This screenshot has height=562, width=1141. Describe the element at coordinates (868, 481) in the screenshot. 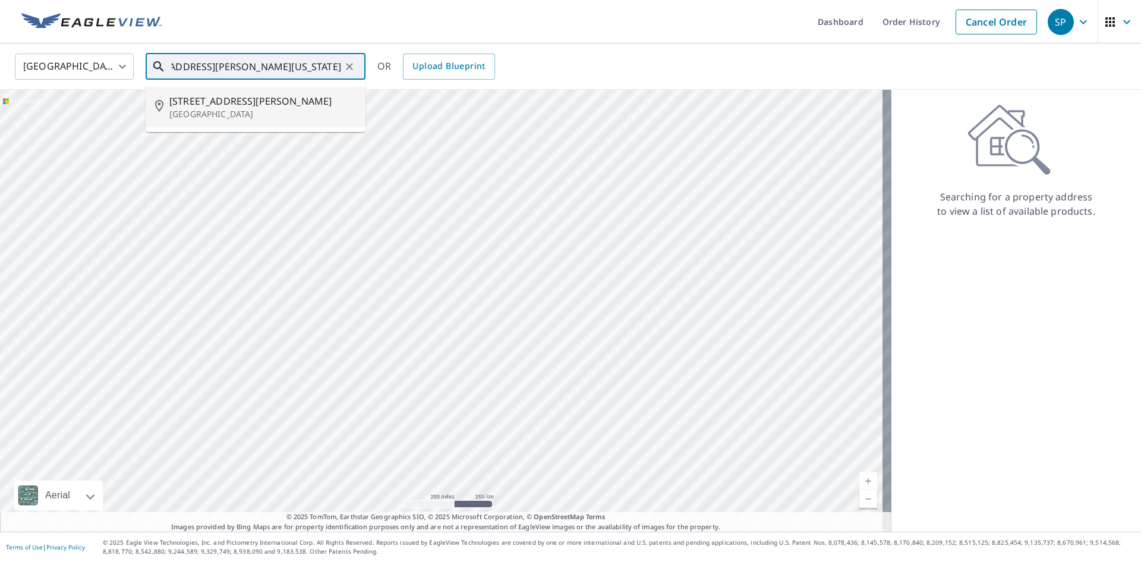

I see `a: Current Level 5, Zoom In` at that location.